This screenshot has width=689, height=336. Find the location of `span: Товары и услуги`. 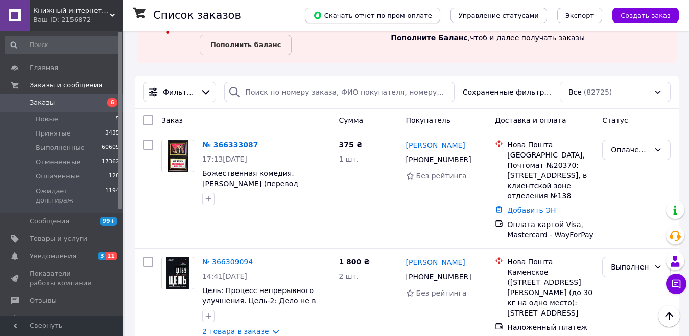

span: Товары и услуги is located at coordinates (58, 239).